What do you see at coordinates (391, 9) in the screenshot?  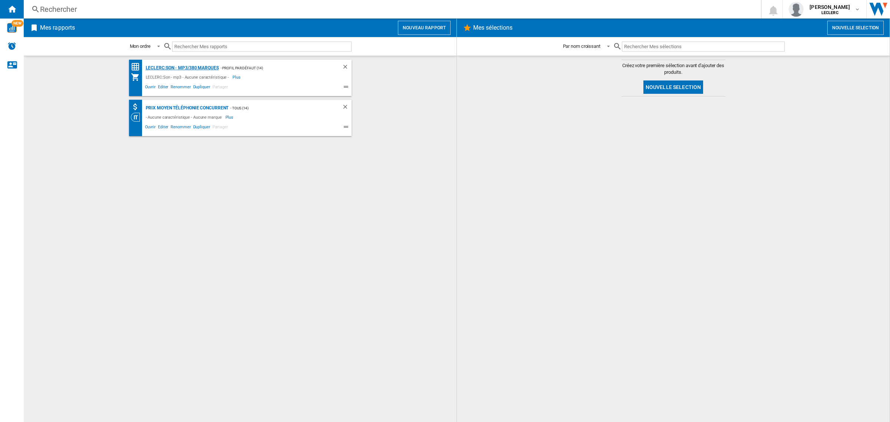 I see `div: Rechercher` at bounding box center [391, 9].